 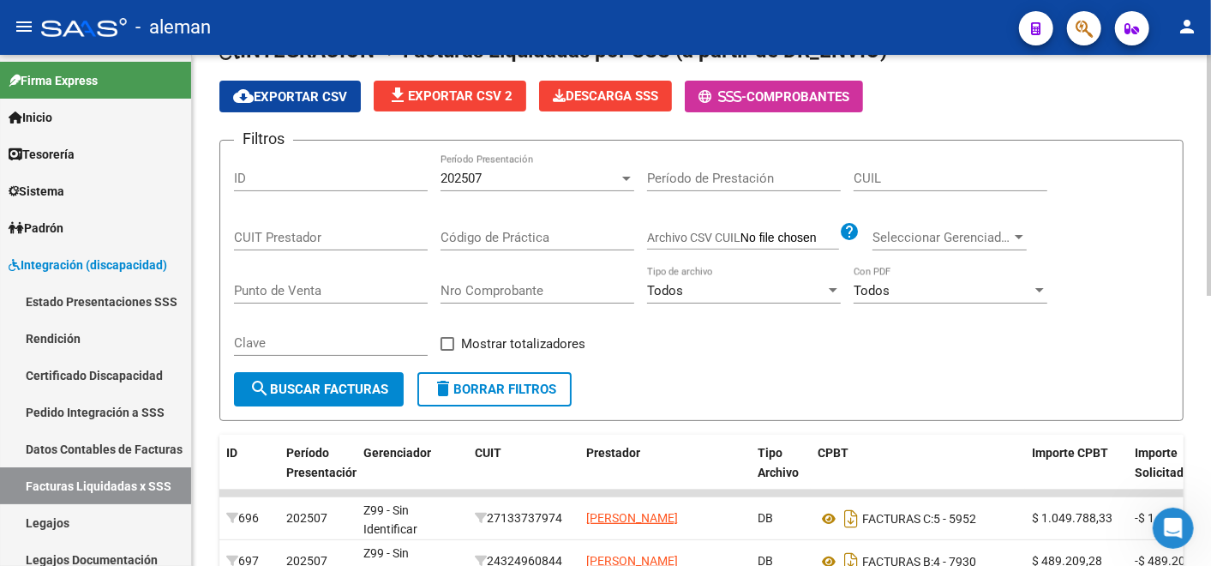 I want to click on button: Borrar Filtros, so click(x=494, y=389).